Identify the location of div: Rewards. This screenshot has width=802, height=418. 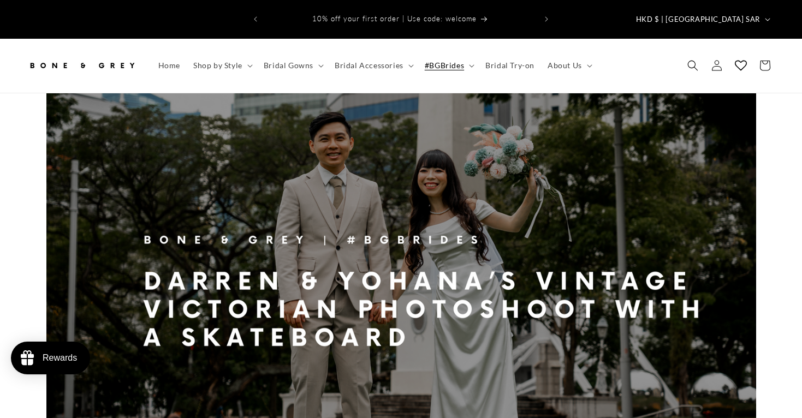
(60, 358).